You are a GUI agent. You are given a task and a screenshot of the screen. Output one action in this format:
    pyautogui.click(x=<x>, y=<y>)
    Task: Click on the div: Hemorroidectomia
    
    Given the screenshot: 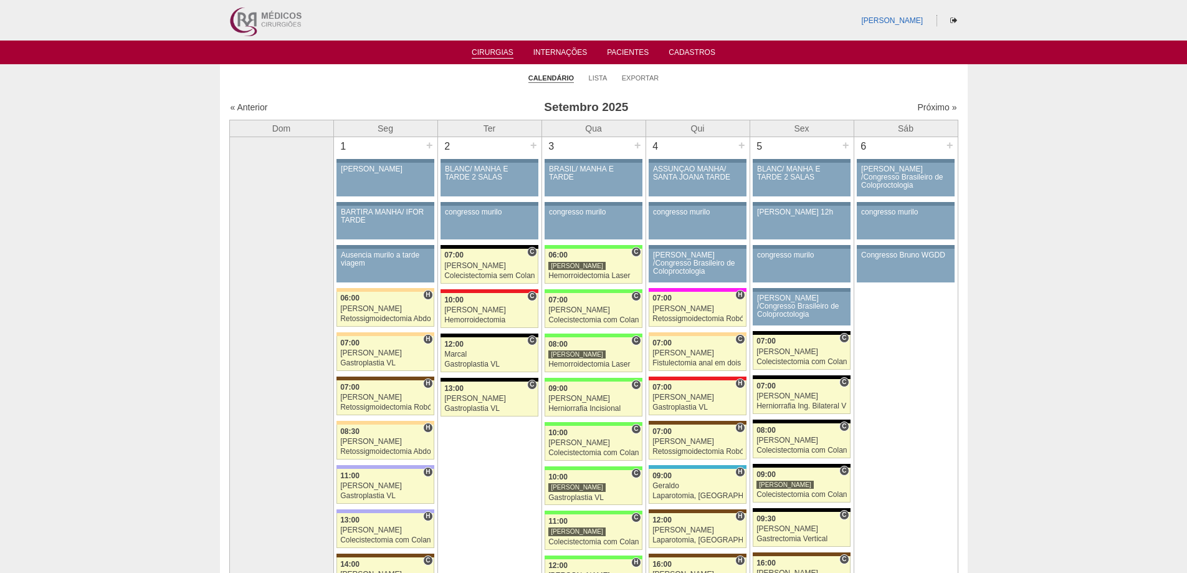 What is the action you would take?
    pyautogui.click(x=489, y=320)
    